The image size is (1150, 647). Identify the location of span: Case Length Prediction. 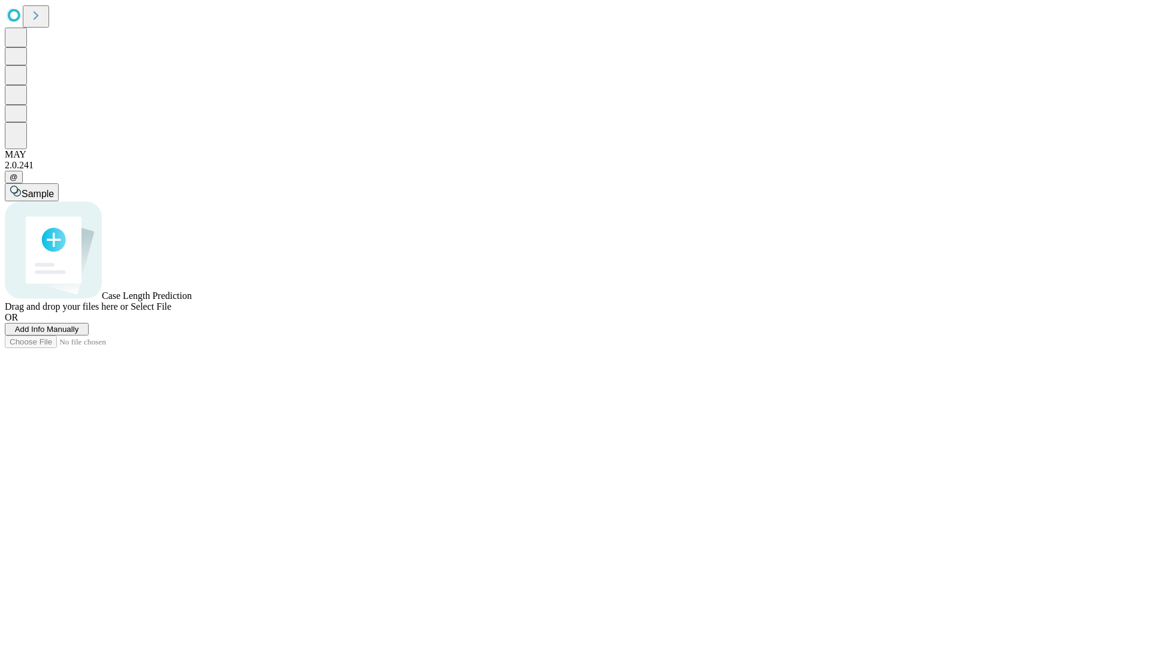
(147, 295).